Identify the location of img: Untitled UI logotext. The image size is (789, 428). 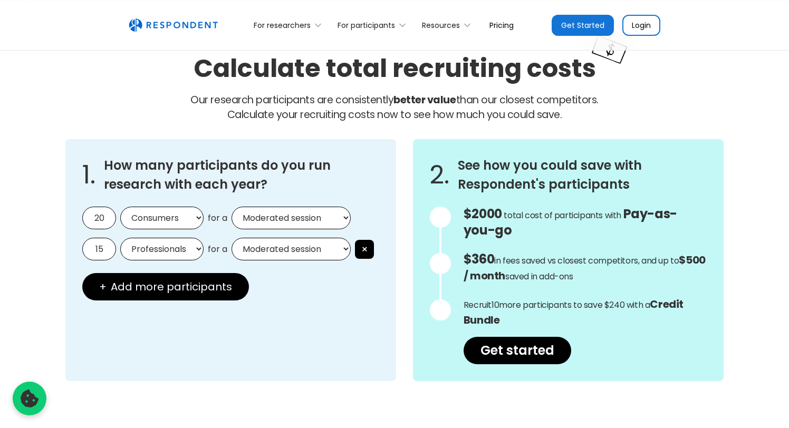
(173, 25).